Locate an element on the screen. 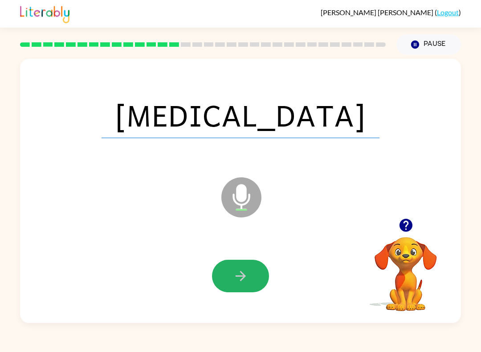  a: Logout is located at coordinates (448, 12).